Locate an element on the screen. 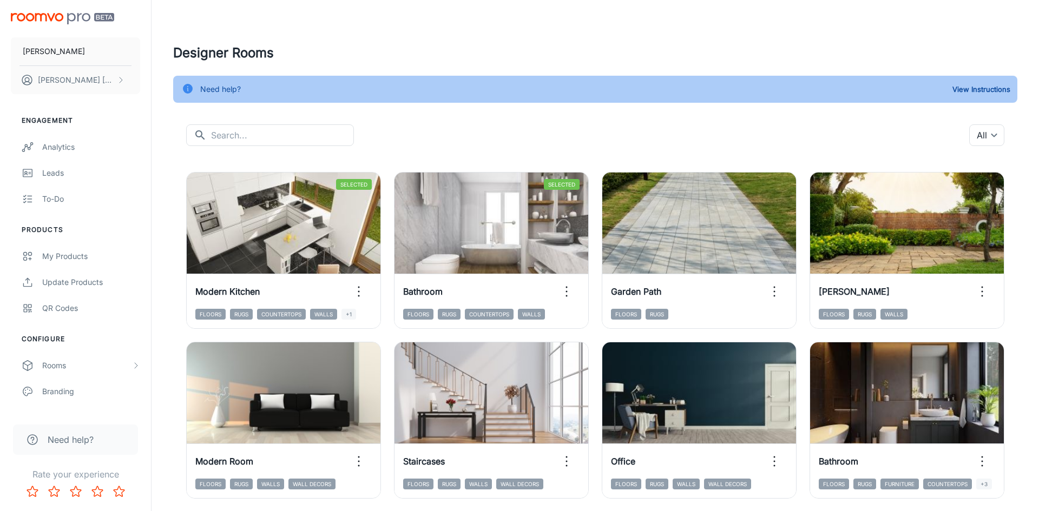 Image resolution: width=1039 pixels, height=511 pixels. button: Rate 1 star is located at coordinates (32, 492).